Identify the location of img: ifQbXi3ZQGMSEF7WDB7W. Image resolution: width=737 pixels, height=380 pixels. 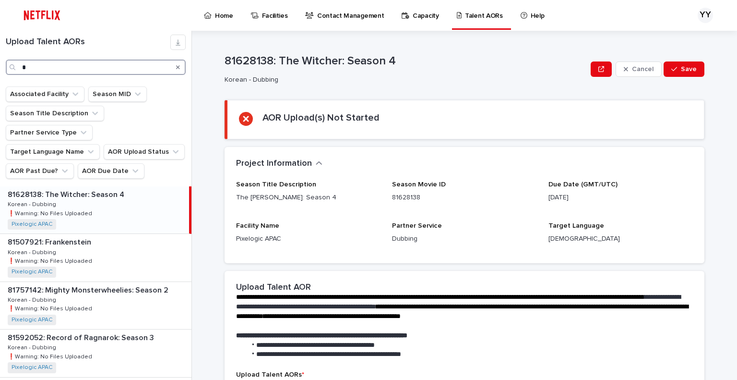
(42, 15).